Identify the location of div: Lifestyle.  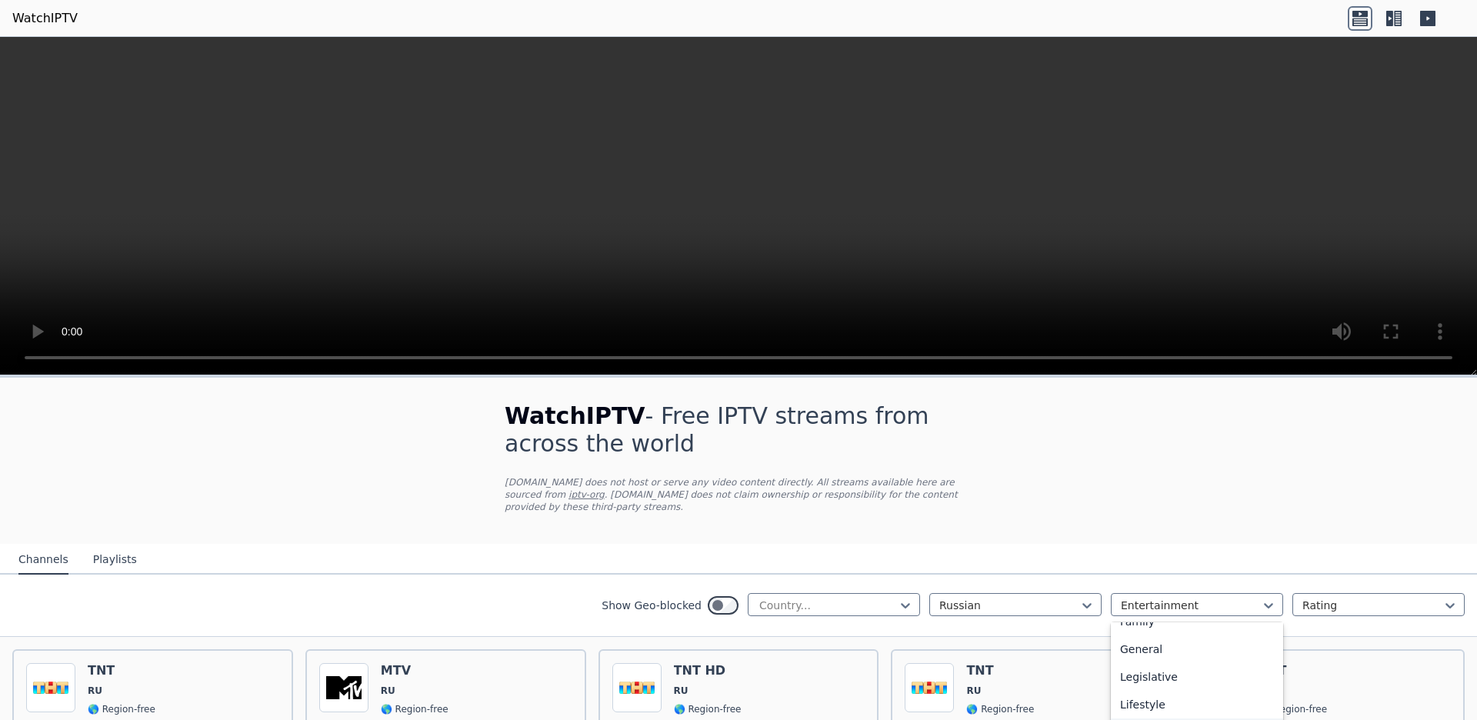
(1197, 704).